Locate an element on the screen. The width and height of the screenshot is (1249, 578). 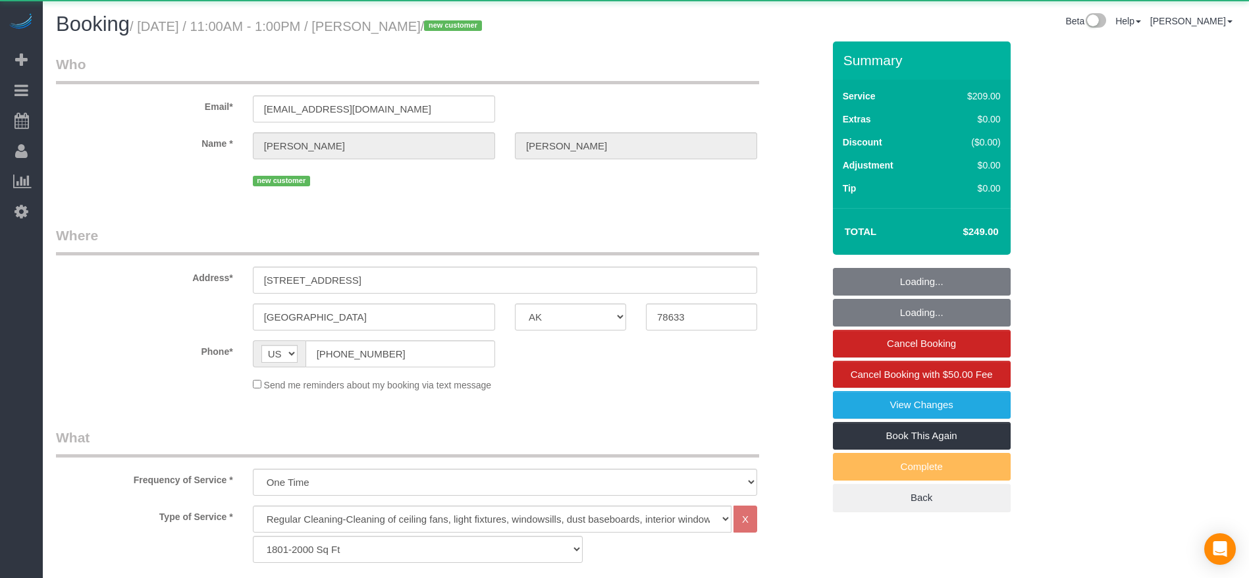
span: Cancel Booking with $50.00 Fee is located at coordinates (921, 374).